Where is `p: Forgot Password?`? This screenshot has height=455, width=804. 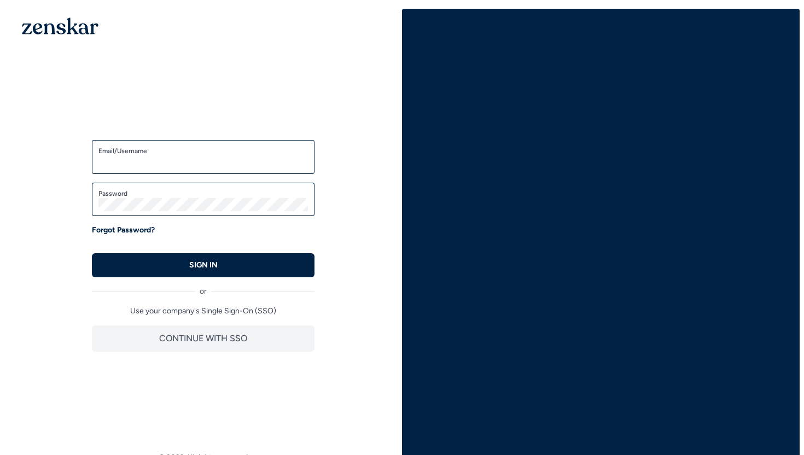 p: Forgot Password? is located at coordinates (123, 230).